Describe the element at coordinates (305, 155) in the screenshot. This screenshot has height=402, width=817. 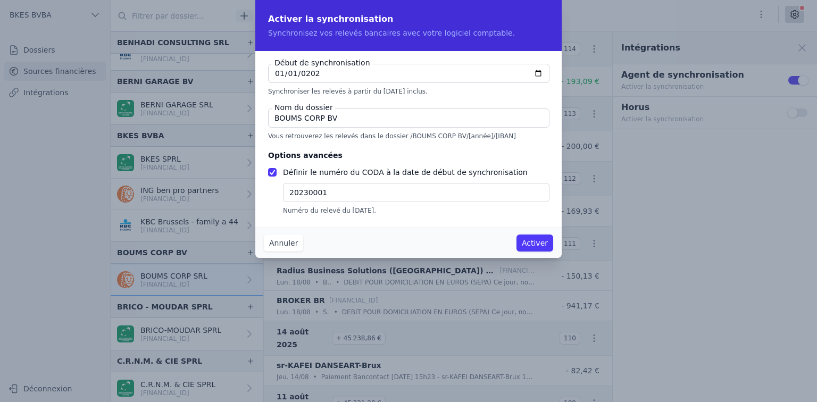
I see `legend: Options avancées` at that location.